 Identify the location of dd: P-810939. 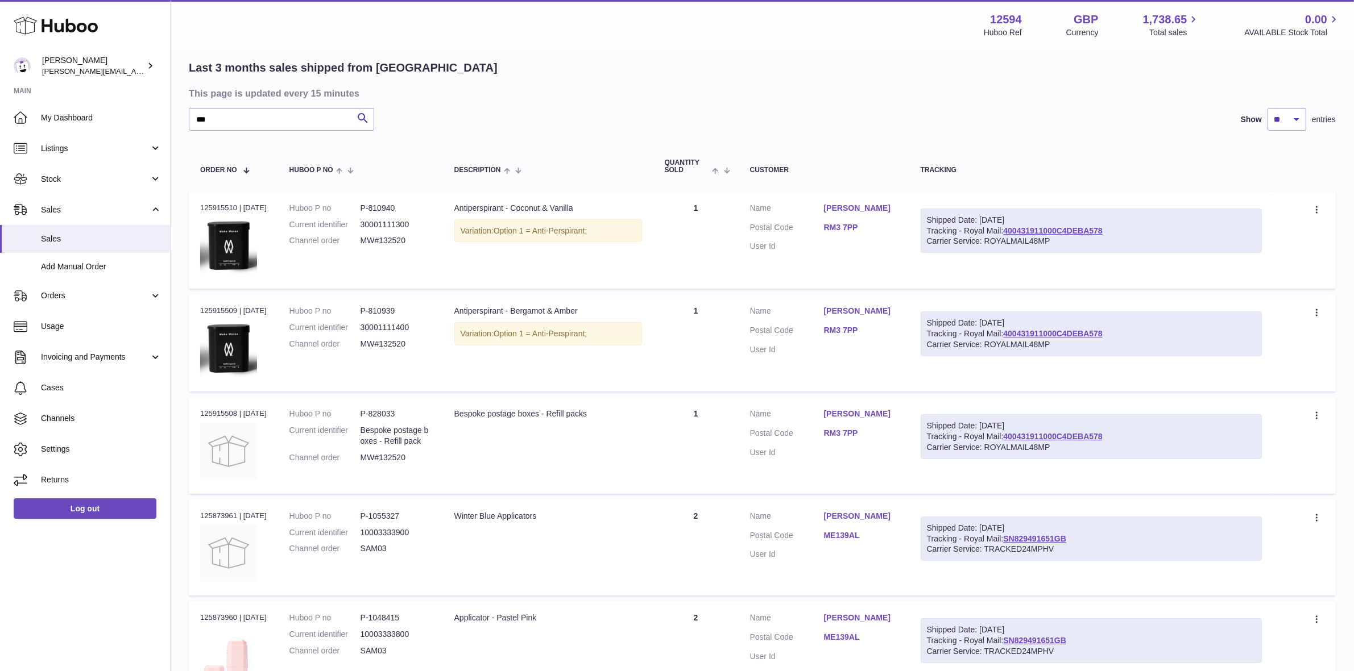
(396, 311).